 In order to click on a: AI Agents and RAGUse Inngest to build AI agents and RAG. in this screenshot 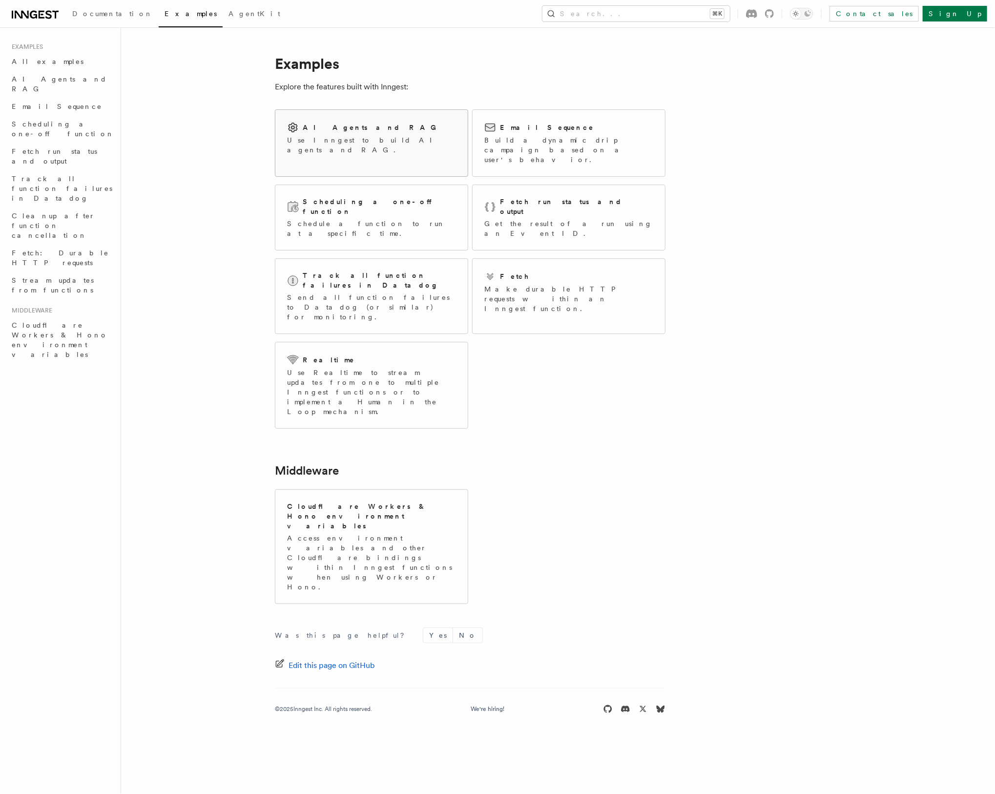, I will do `click(372, 143)`.